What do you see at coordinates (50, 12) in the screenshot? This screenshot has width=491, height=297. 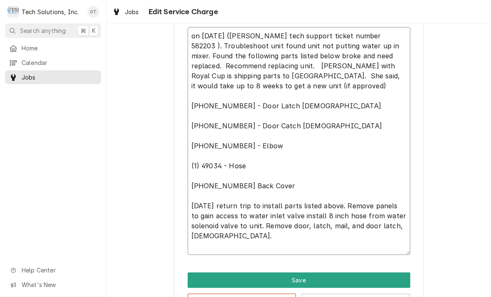 I see `div: Tech Solutions, Inc.` at bounding box center [50, 12].